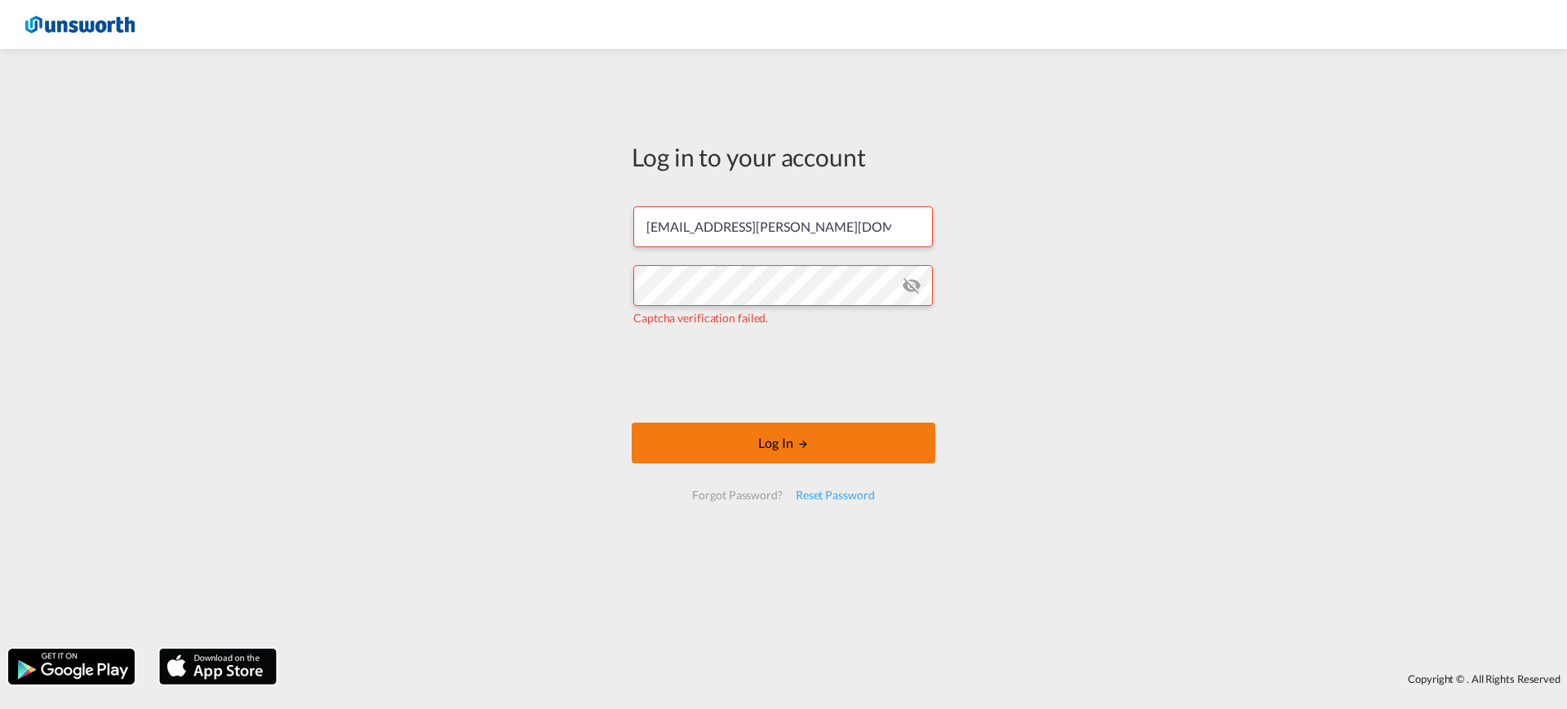 This screenshot has width=1567, height=709. Describe the element at coordinates (912, 286) in the screenshot. I see `md-icon: icon-eye-off` at that location.